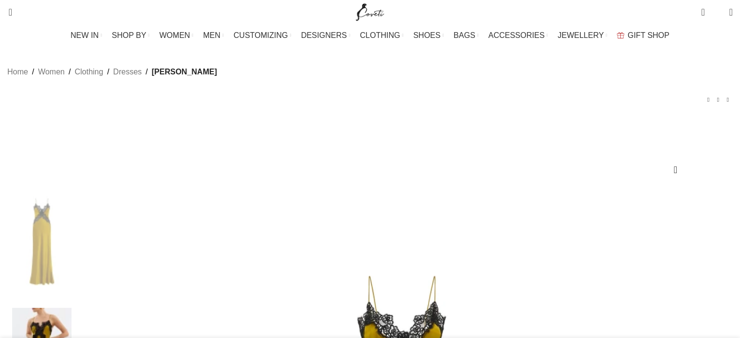 The height and width of the screenshot is (338, 740). Describe the element at coordinates (127, 72) in the screenshot. I see `a: Dresses` at that location.